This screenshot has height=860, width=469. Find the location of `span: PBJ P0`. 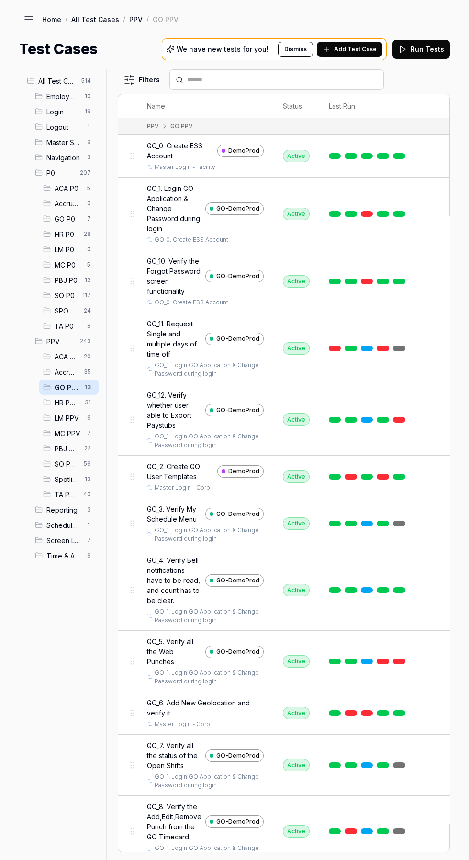

span: PBJ P0 is located at coordinates (67, 280).